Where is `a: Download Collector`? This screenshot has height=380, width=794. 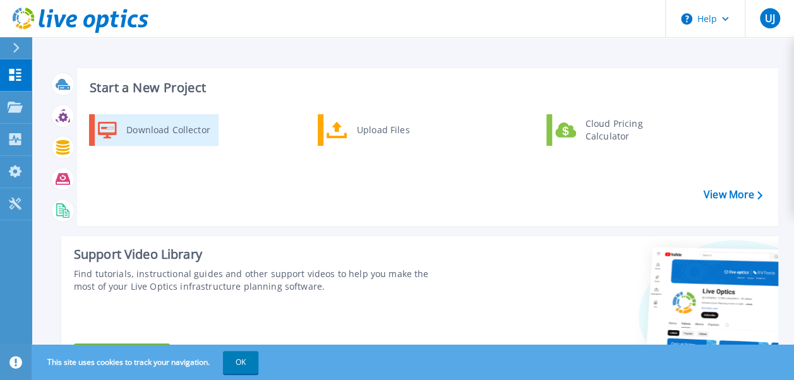
a: Download Collector is located at coordinates (153, 130).